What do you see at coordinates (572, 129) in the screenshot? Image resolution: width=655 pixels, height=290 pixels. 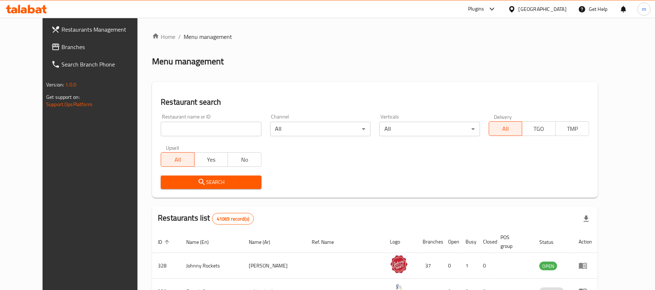 I see `span: TMP` at bounding box center [572, 129].